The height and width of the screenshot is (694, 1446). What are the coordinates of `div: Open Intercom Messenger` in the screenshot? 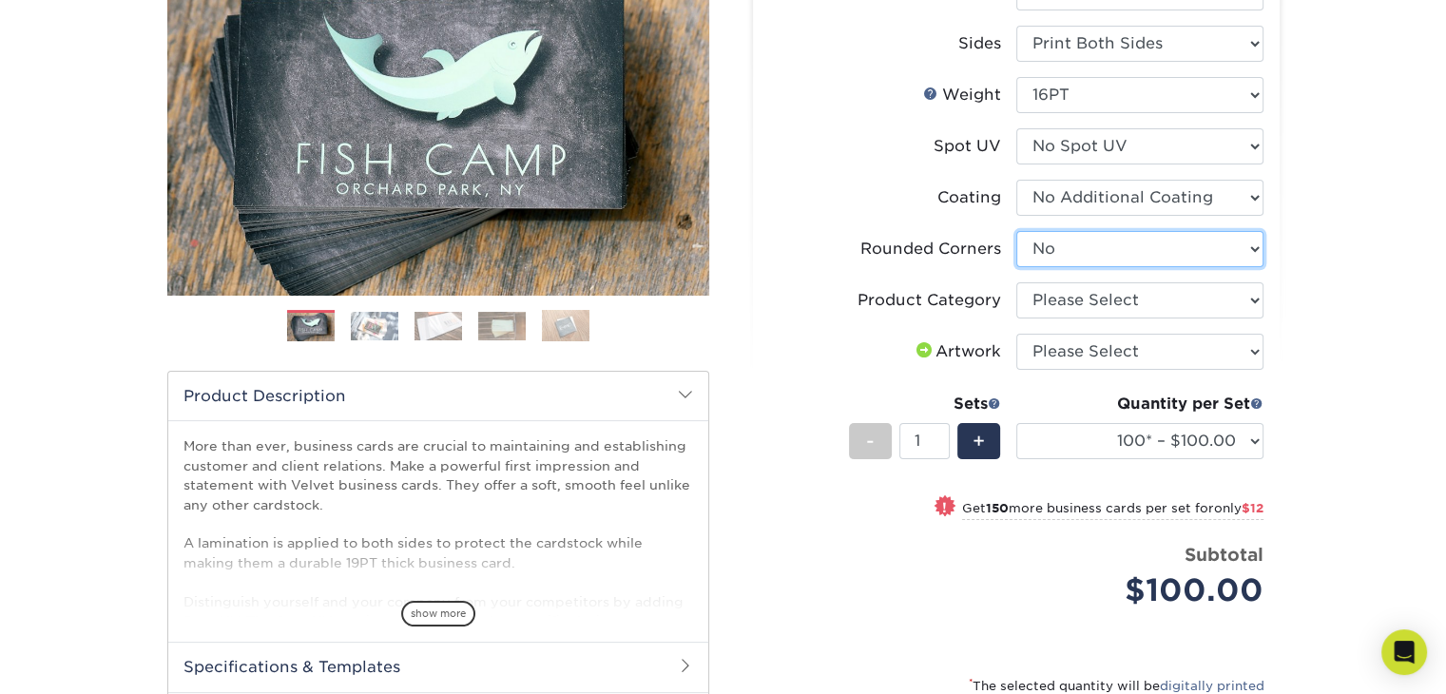 It's located at (1404, 652).